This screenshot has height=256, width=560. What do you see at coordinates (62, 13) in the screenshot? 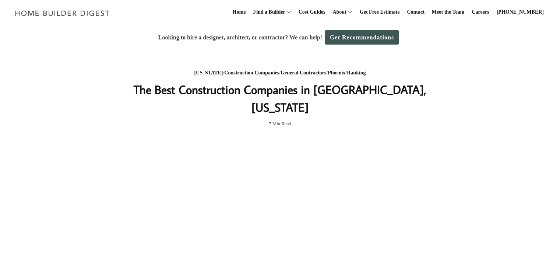
I see `img: Home Builder Digest` at bounding box center [62, 13].